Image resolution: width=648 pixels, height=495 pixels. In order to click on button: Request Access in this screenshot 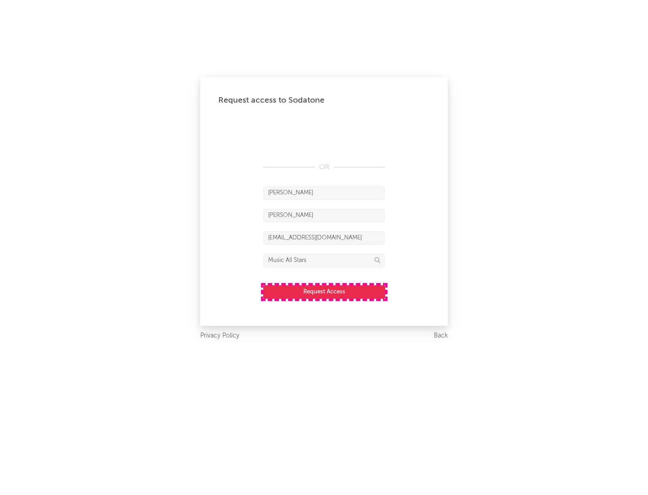, I will do `click(324, 292)`.